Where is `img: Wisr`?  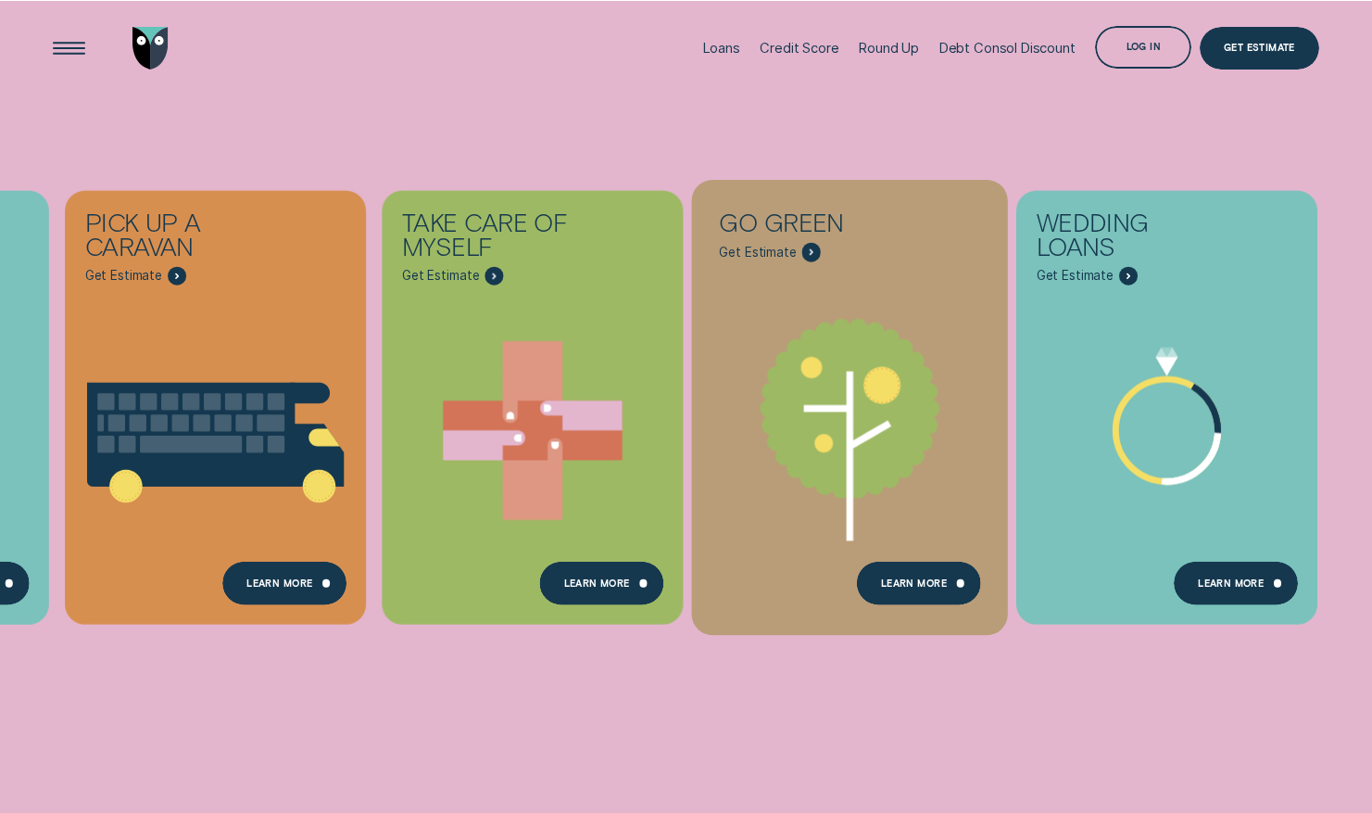 img: Wisr is located at coordinates (150, 48).